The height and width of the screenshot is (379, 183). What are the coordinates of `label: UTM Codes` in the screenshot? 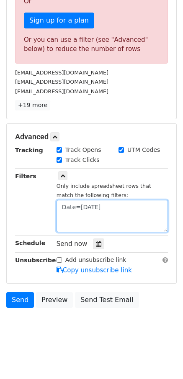 It's located at (143, 150).